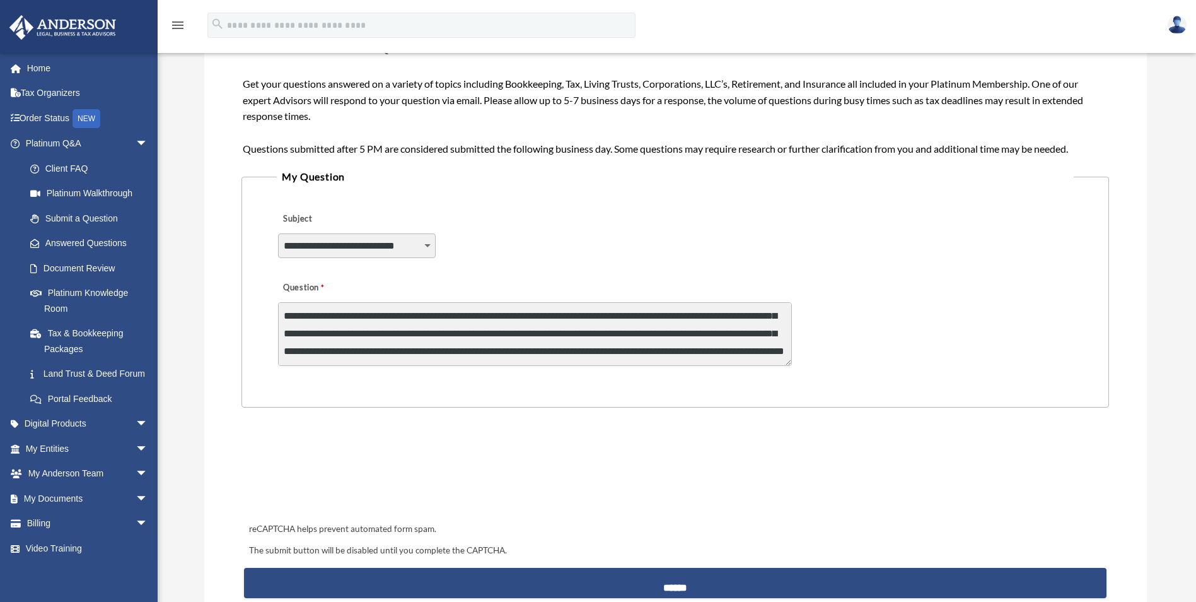  Describe the element at coordinates (88, 448) in the screenshot. I see `a: My Entitiesarrow_drop_down` at that location.